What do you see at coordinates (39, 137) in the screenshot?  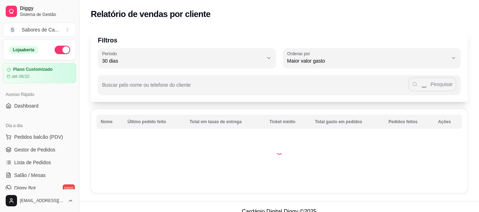 I see `span: Pedidos balcão (PDV)` at bounding box center [39, 137].